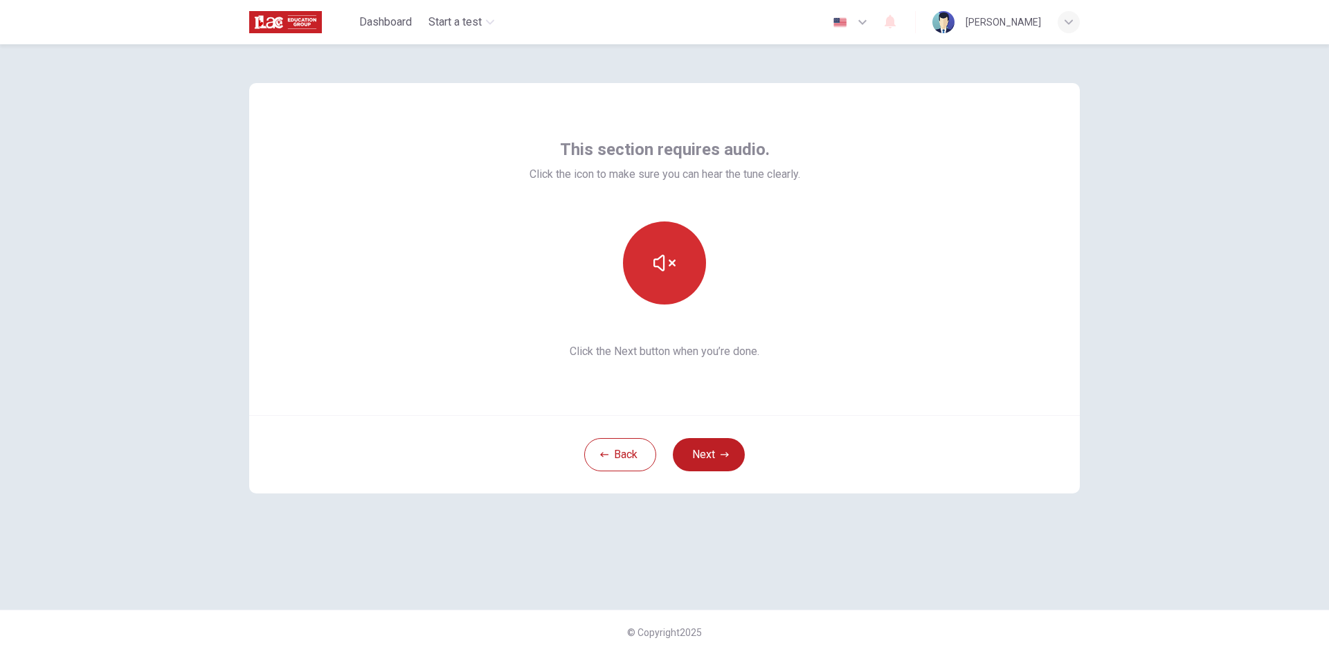  I want to click on span: This section requires audio., so click(665, 150).